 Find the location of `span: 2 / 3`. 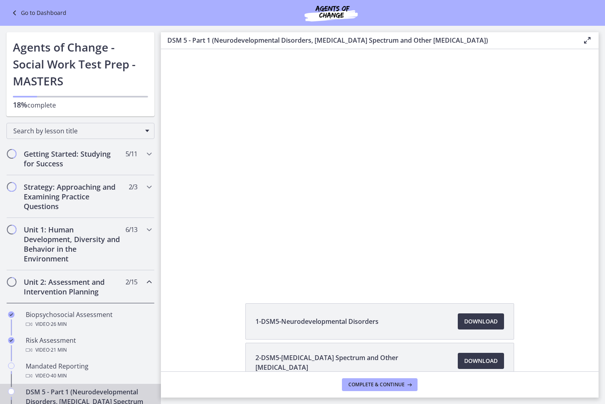

span: 2 / 3 is located at coordinates (133, 187).